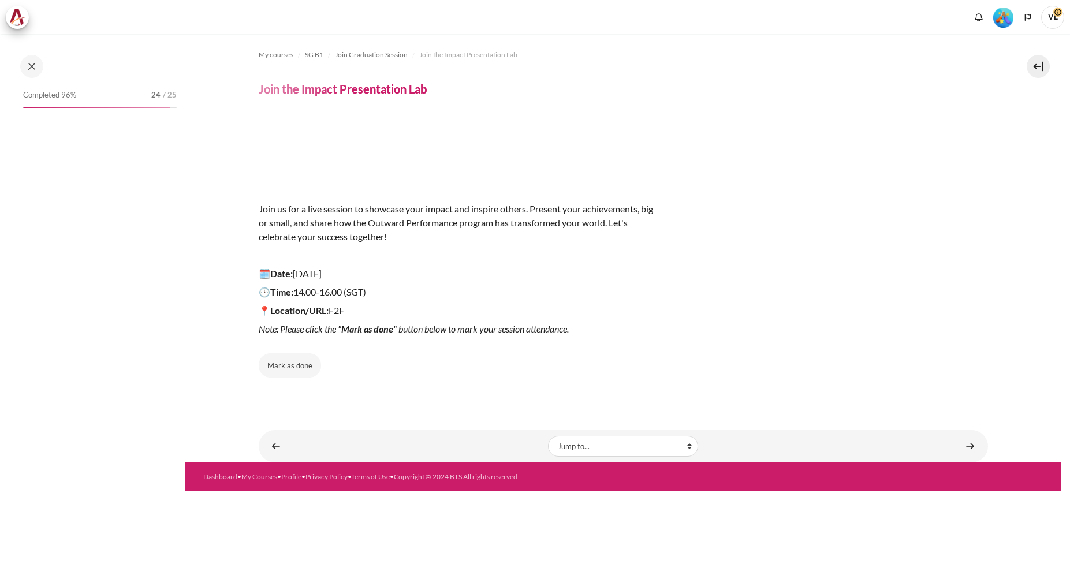 The image size is (1070, 579). What do you see at coordinates (970, 446) in the screenshot?
I see `a: Download Keep Turning Outward Guide ►` at bounding box center [970, 446].